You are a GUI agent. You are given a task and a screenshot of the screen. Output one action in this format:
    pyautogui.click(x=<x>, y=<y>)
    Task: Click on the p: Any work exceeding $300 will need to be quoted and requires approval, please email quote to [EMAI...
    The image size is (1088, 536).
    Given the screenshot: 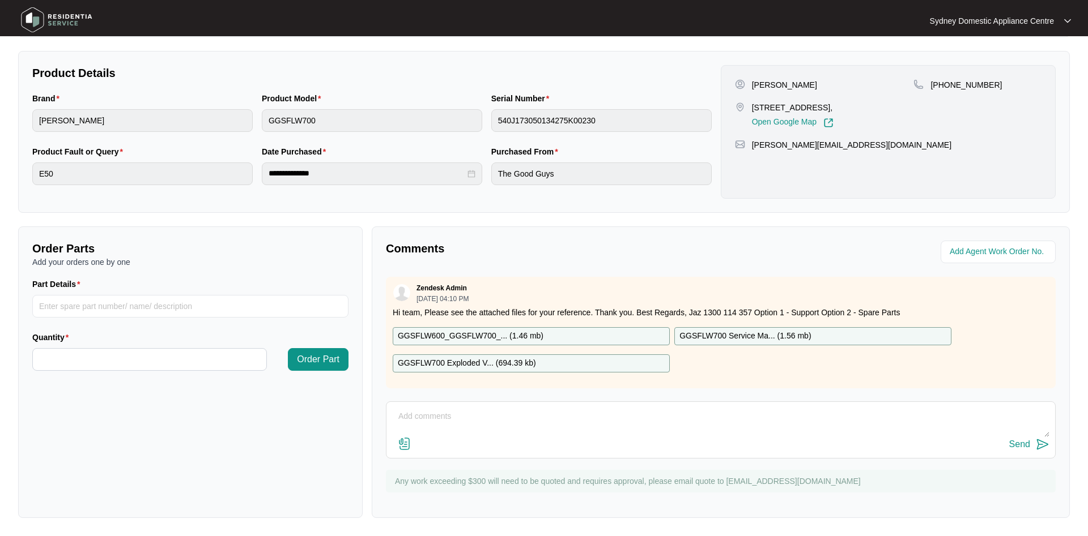 What is the action you would take?
    pyautogui.click(x=722, y=482)
    